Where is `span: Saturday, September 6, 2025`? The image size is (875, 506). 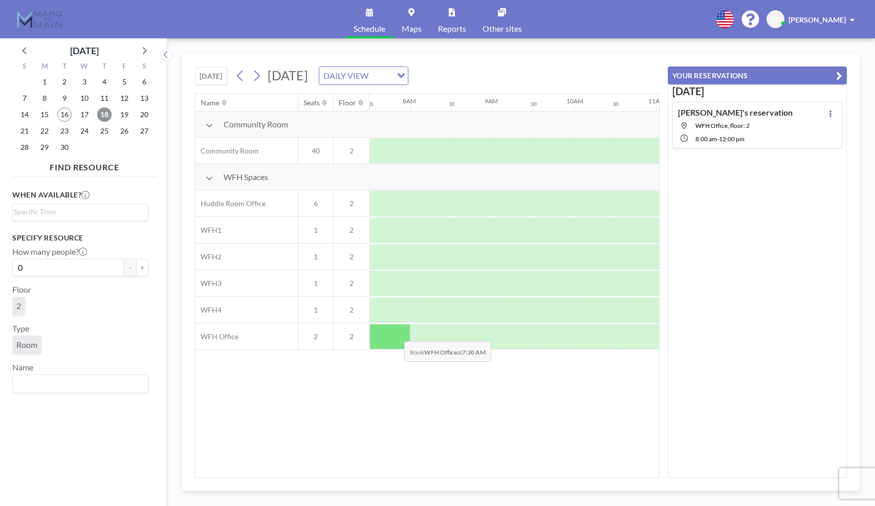
span: Saturday, September 6, 2025 is located at coordinates (144, 82).